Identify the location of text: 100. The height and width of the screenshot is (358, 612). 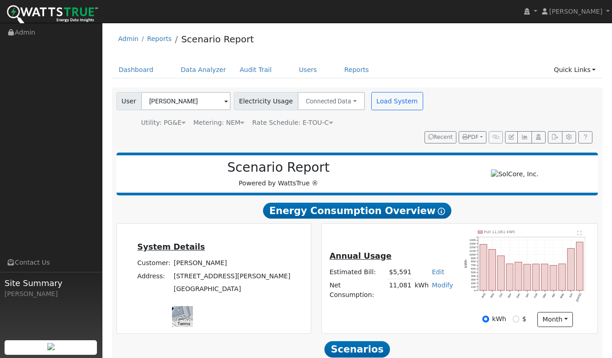
(474, 286).